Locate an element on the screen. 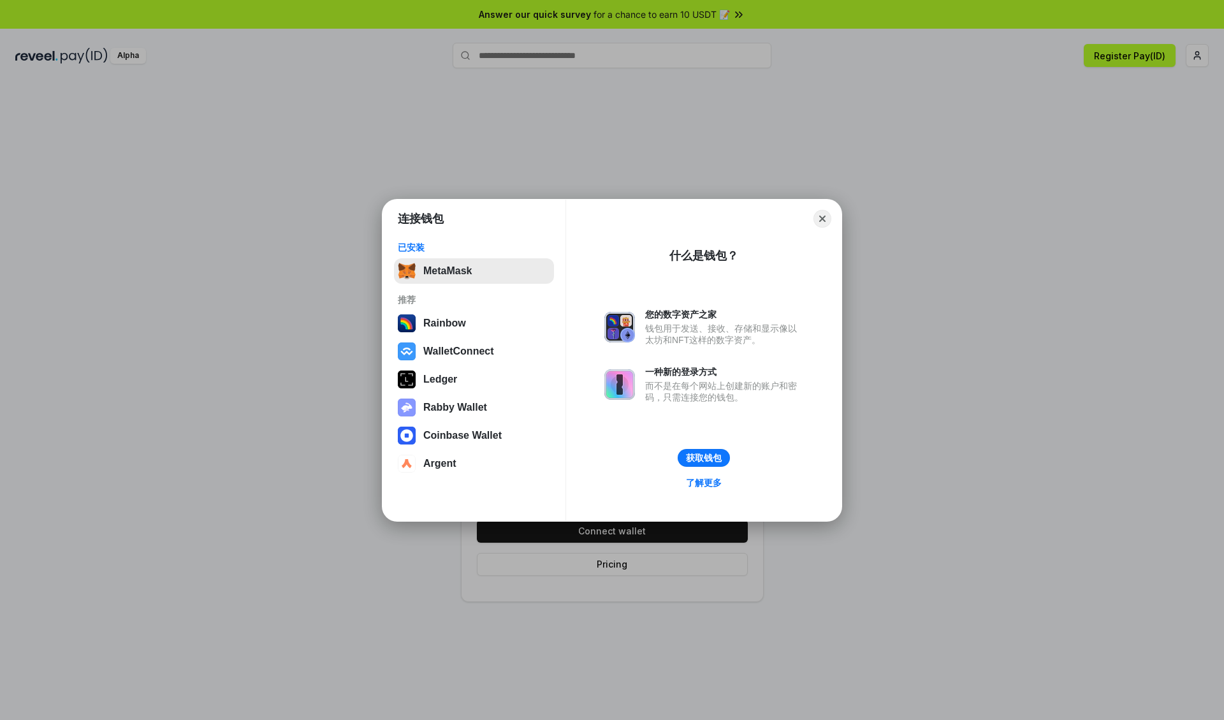 This screenshot has width=1224, height=720. div: 已安装 is located at coordinates (474, 247).